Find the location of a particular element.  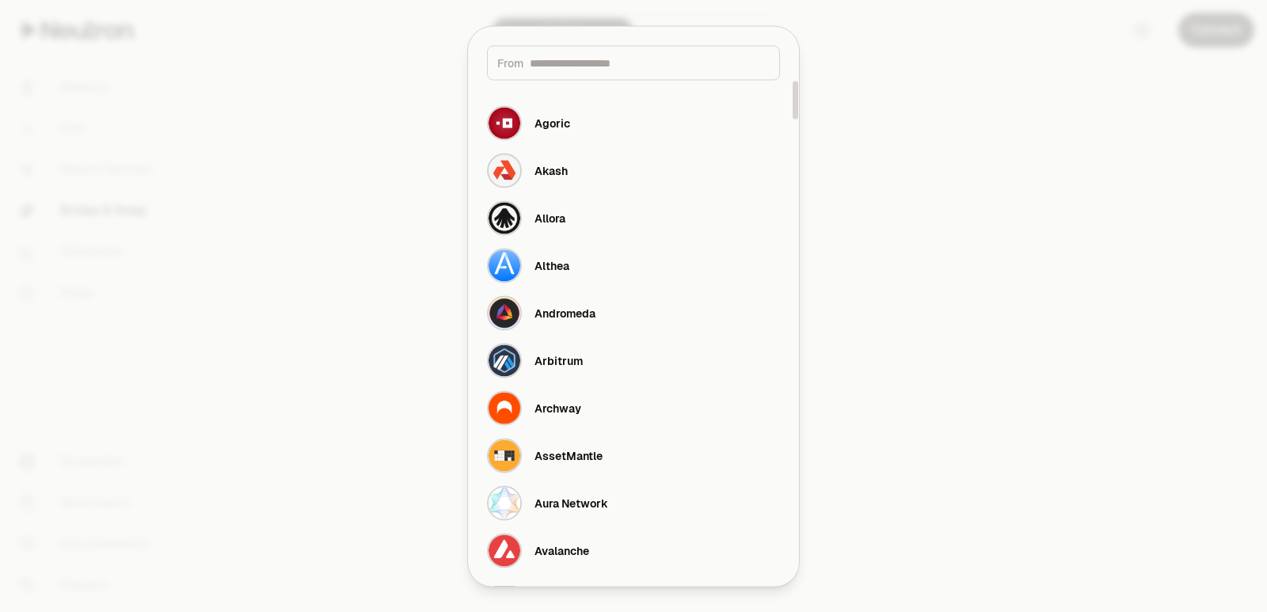

div: Agoric is located at coordinates (552, 123).